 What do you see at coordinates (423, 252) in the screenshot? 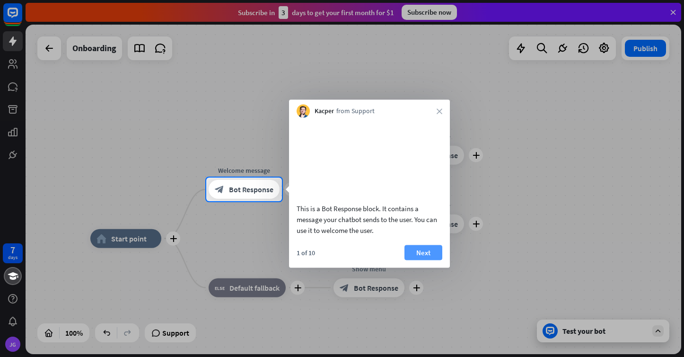
I see `button: Next` at bounding box center [423, 252].